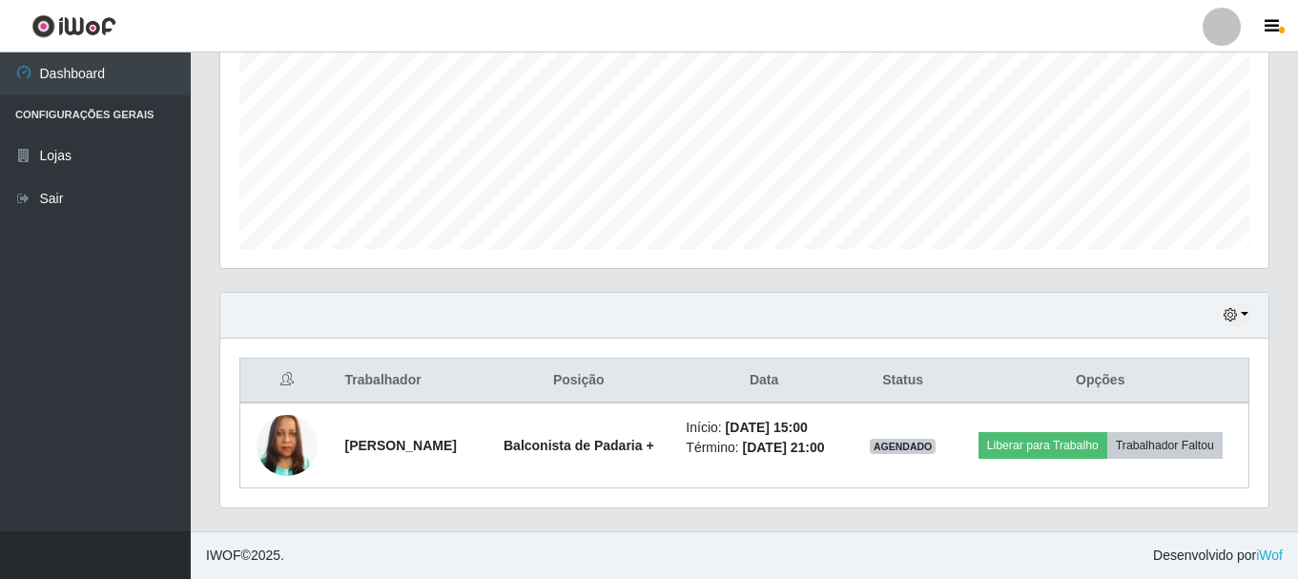 Image resolution: width=1298 pixels, height=579 pixels. What do you see at coordinates (245, 555) in the screenshot?
I see `span: © 2025 .` at bounding box center [245, 555].